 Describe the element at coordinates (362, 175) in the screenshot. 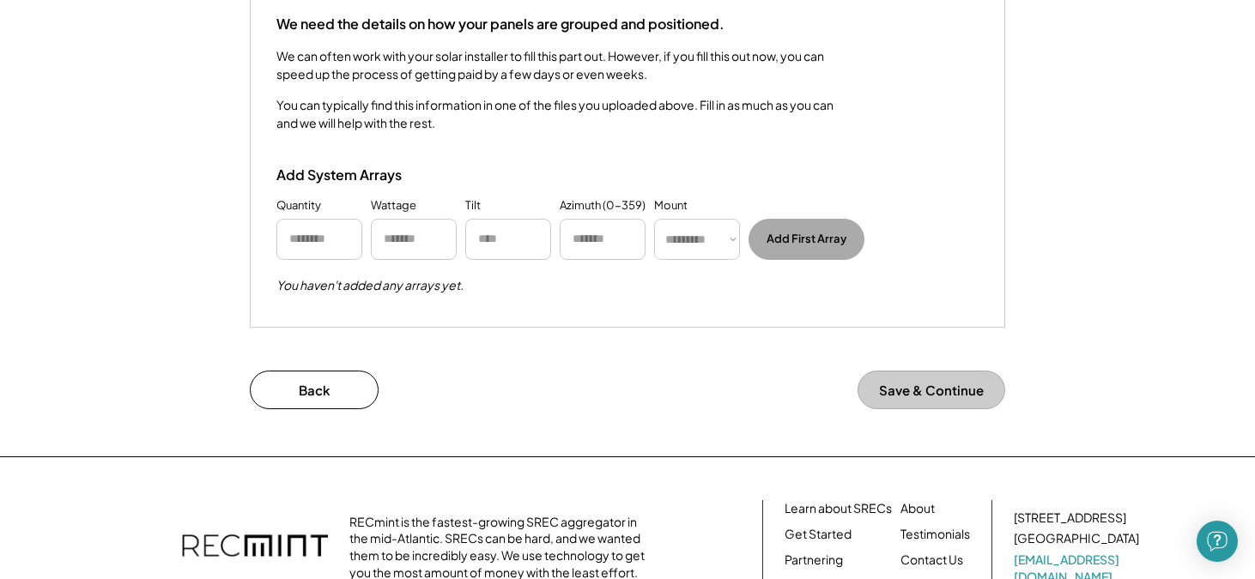

I see `div: Add System Arrays` at that location.